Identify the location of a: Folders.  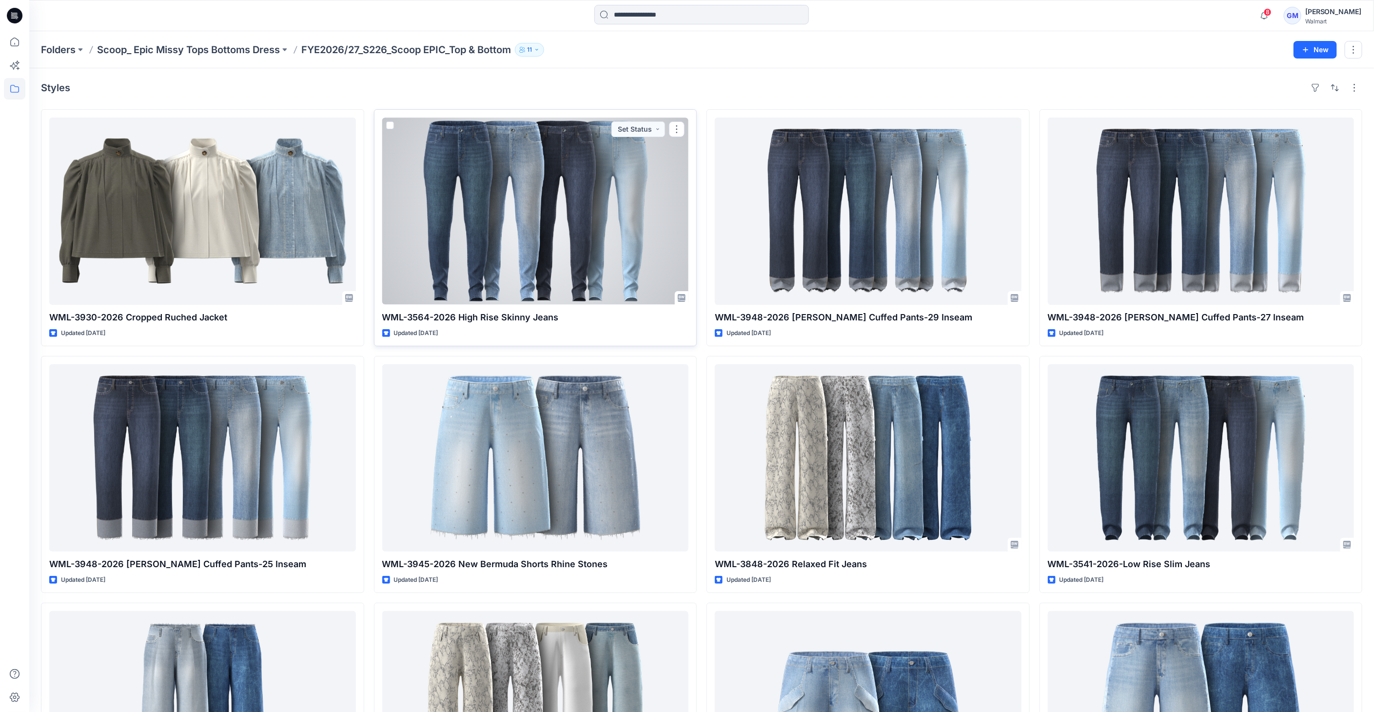
(58, 50).